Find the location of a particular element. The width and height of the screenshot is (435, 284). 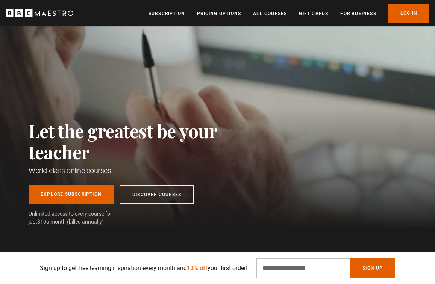

span: 10% off is located at coordinates (197, 268).